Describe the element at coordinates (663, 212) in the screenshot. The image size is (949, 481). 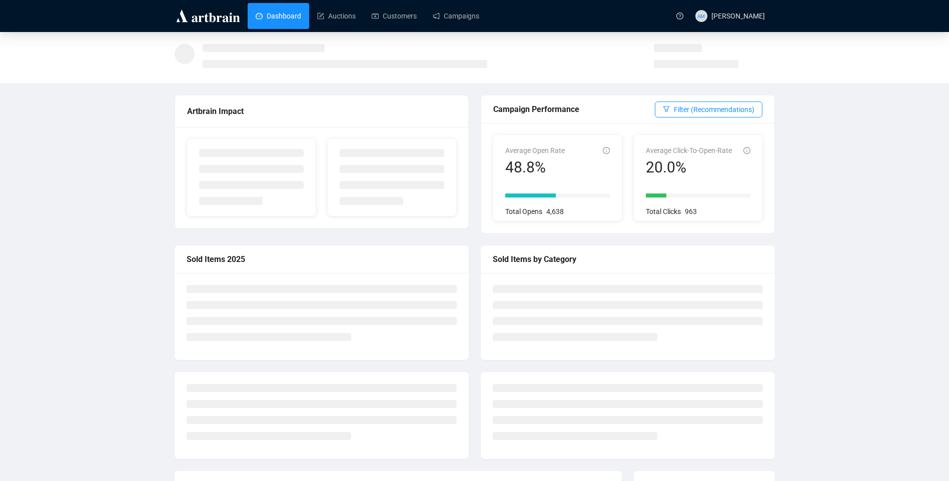
I see `span: Total Clicks` at that location.